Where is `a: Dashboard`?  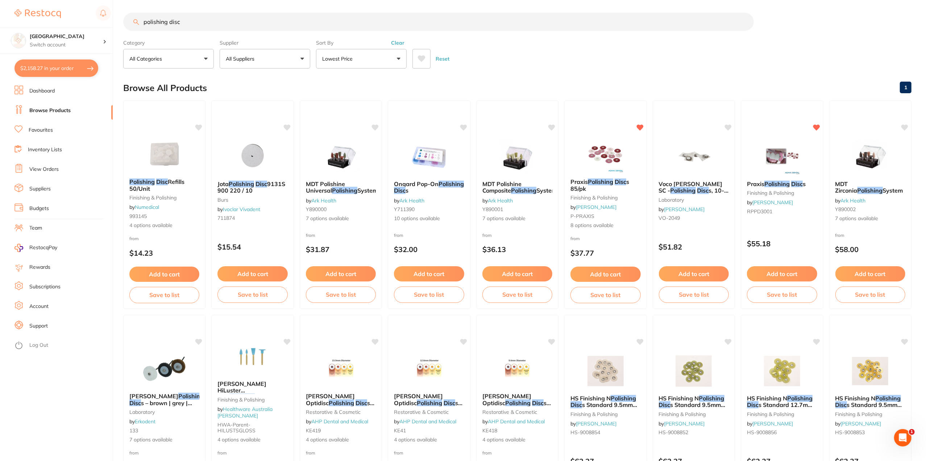
a: Dashboard is located at coordinates (42, 91).